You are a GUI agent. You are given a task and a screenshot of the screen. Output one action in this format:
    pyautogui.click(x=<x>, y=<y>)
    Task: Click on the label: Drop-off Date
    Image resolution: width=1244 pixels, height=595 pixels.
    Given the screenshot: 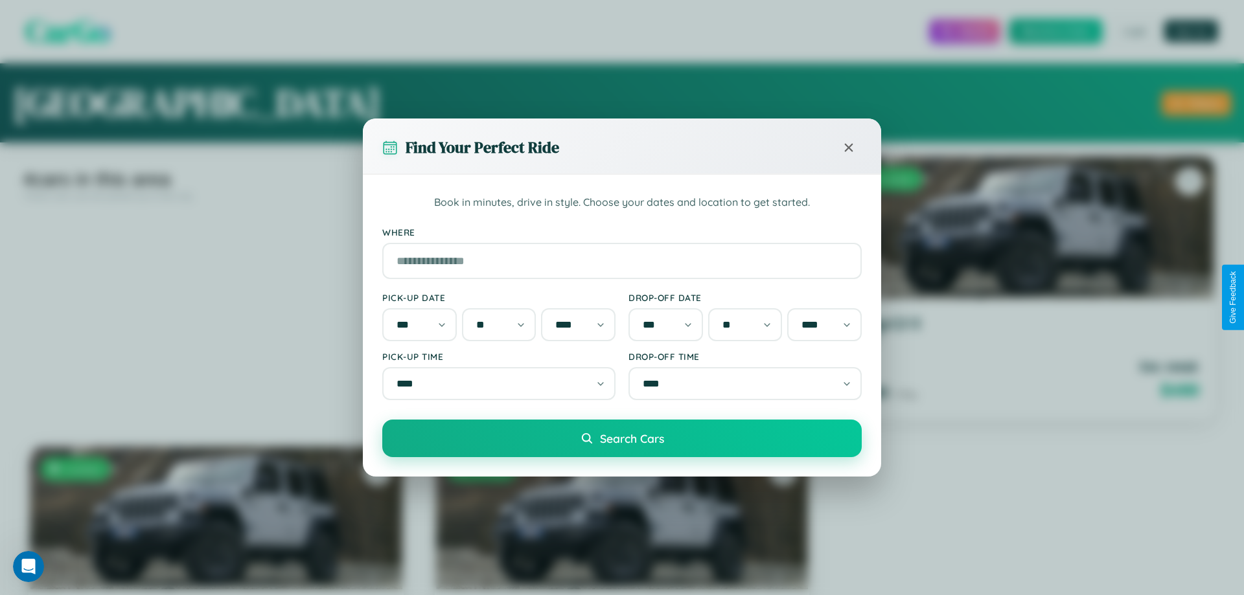 What is the action you would take?
    pyautogui.click(x=745, y=297)
    